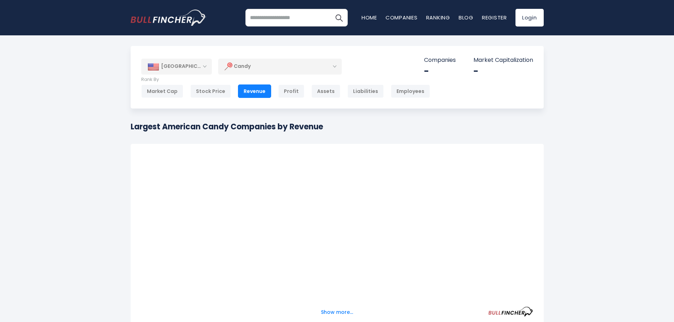  I want to click on p: Rank By, so click(286, 79).